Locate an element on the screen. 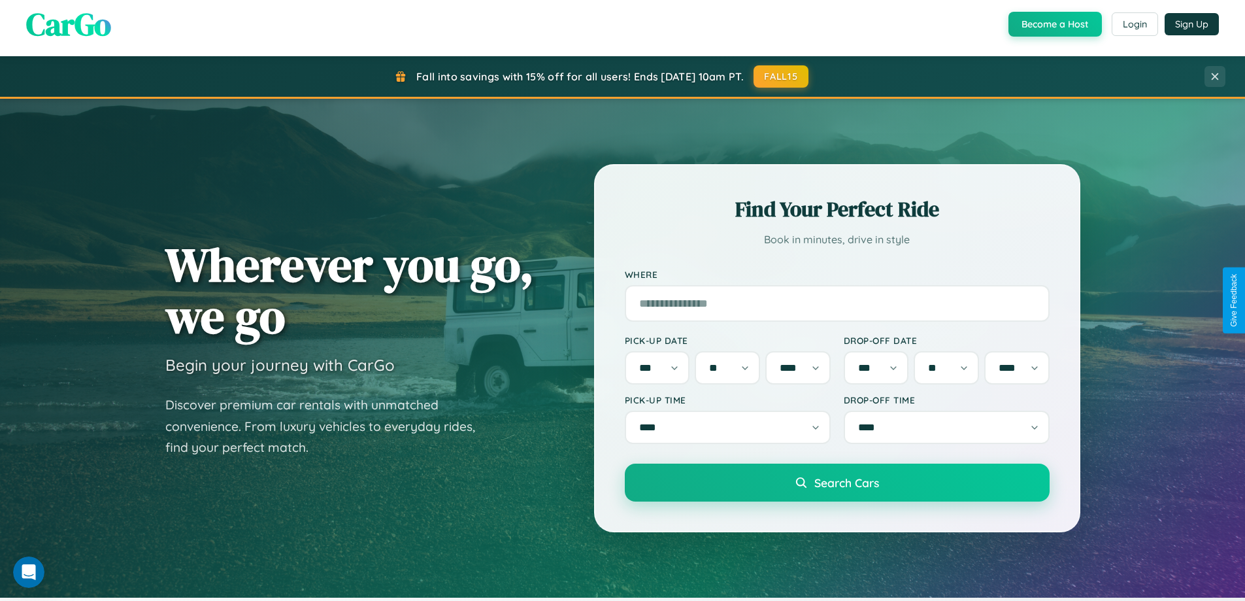 This screenshot has height=601, width=1245. label: Where is located at coordinates (837, 274).